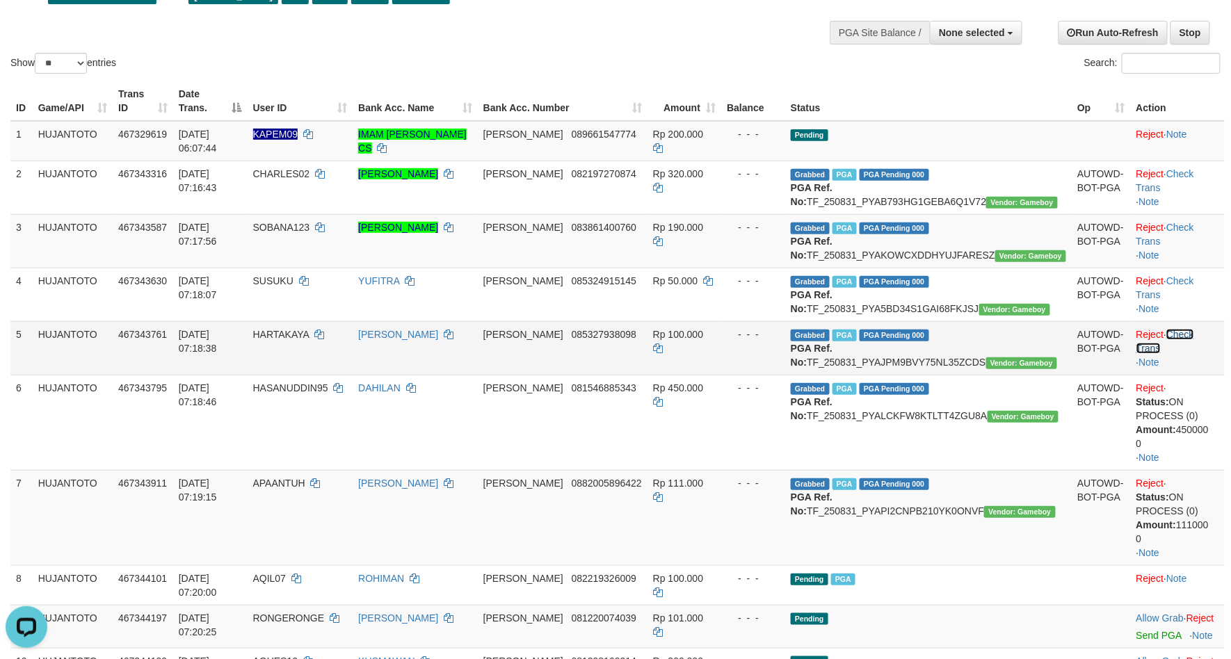  I want to click on td: 4, so click(22, 294).